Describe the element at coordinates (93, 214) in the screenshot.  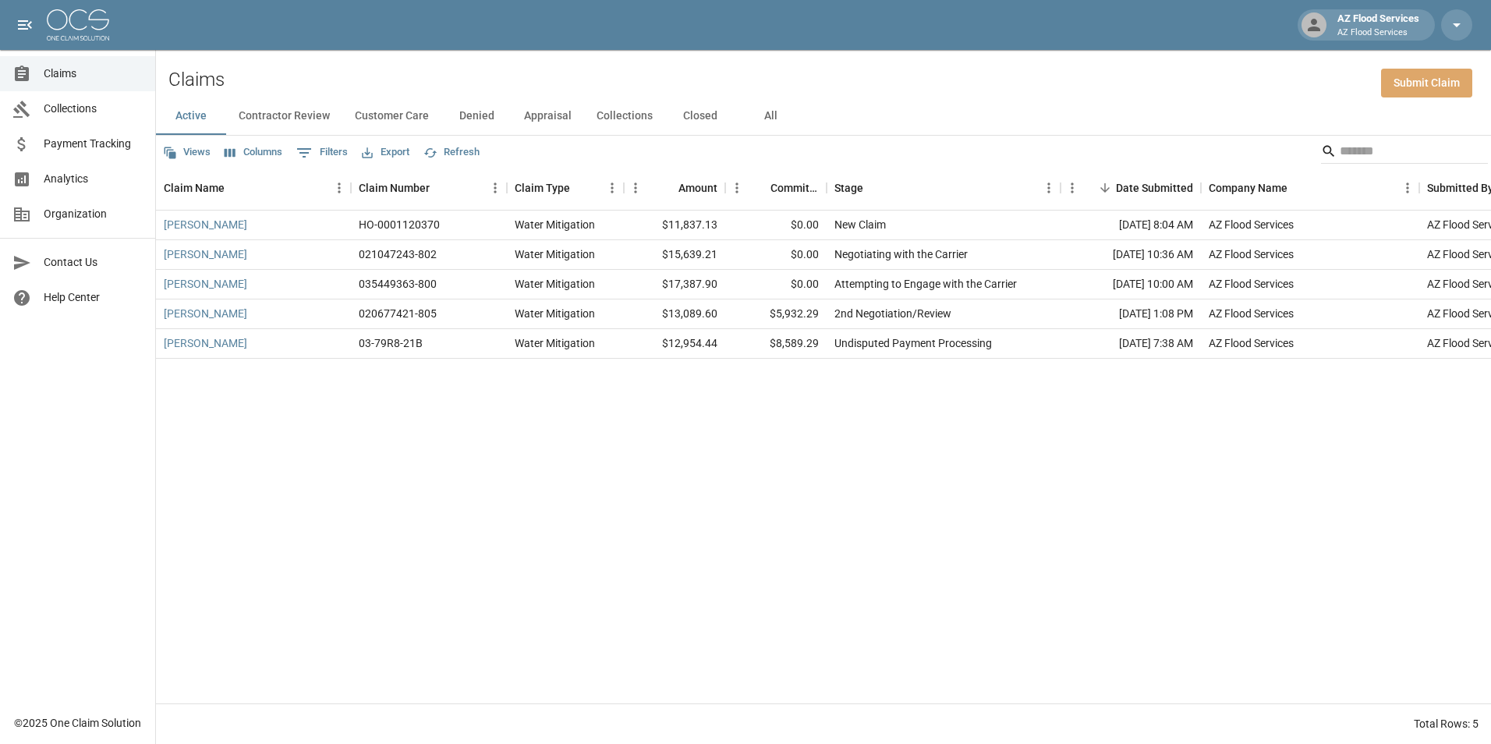
I see `span: Organization` at that location.